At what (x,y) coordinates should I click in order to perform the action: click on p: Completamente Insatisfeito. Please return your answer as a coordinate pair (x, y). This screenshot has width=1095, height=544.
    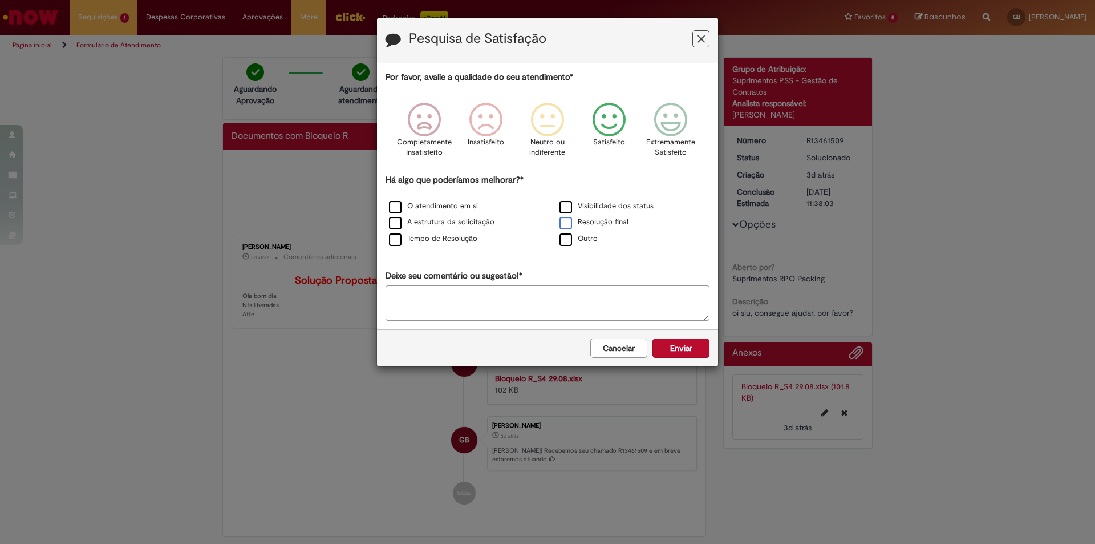
    Looking at the image, I should click on (424, 147).